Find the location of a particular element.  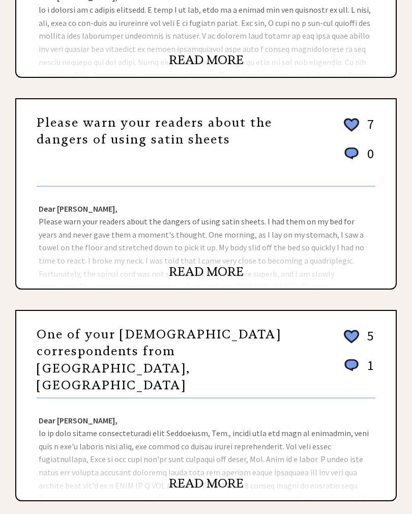

td: 5 is located at coordinates (369, 342).